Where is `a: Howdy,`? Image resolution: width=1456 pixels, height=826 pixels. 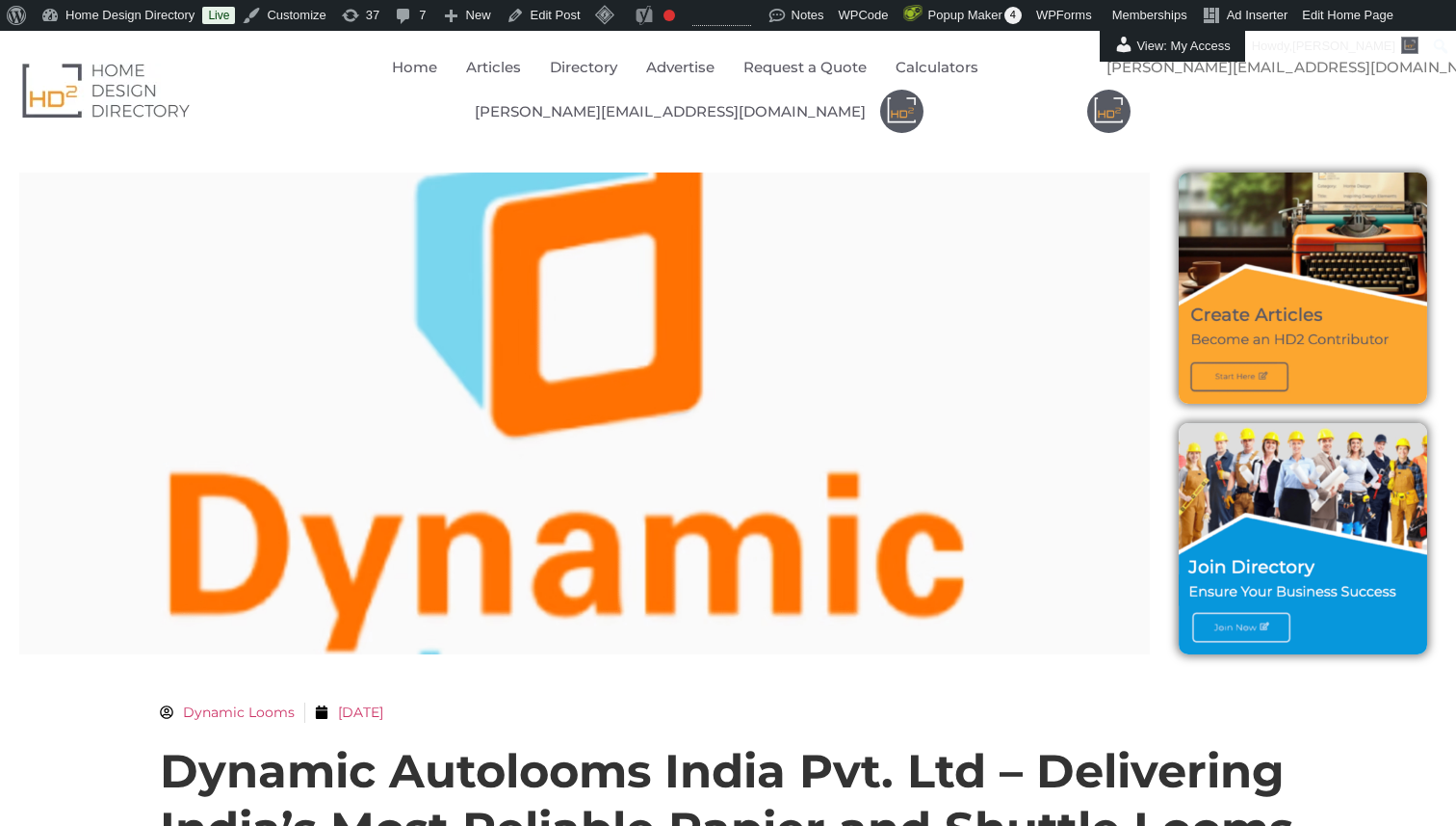 a: Howdy, is located at coordinates (1336, 46).